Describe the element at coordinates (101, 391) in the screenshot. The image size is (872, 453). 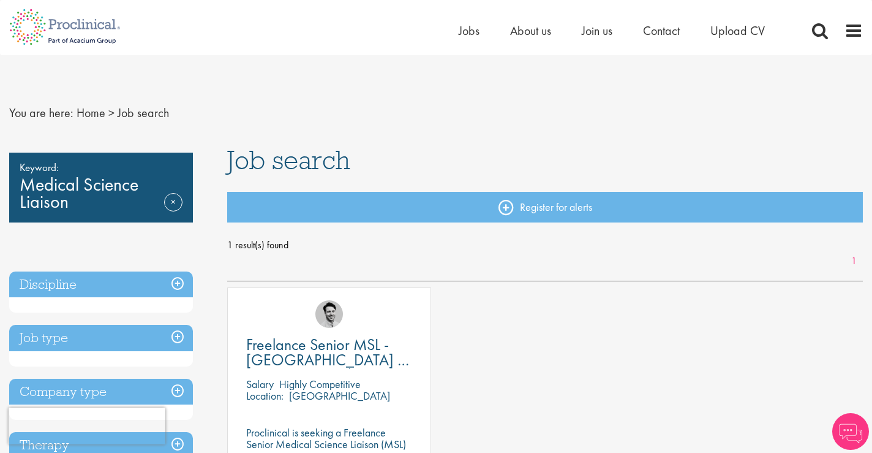
I see `h3: Company type` at that location.